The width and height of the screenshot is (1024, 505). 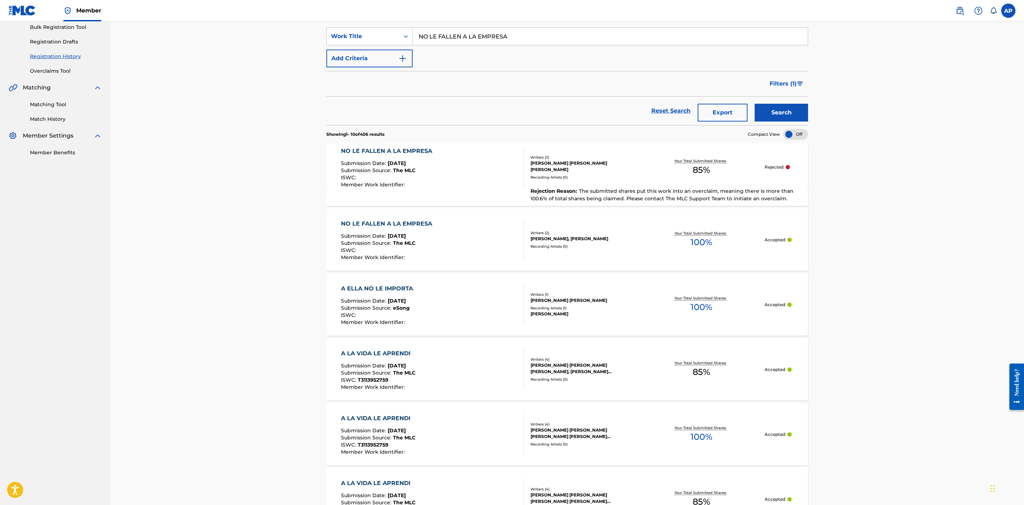 What do you see at coordinates (701, 372) in the screenshot?
I see `span: 85 %` at bounding box center [701, 372].